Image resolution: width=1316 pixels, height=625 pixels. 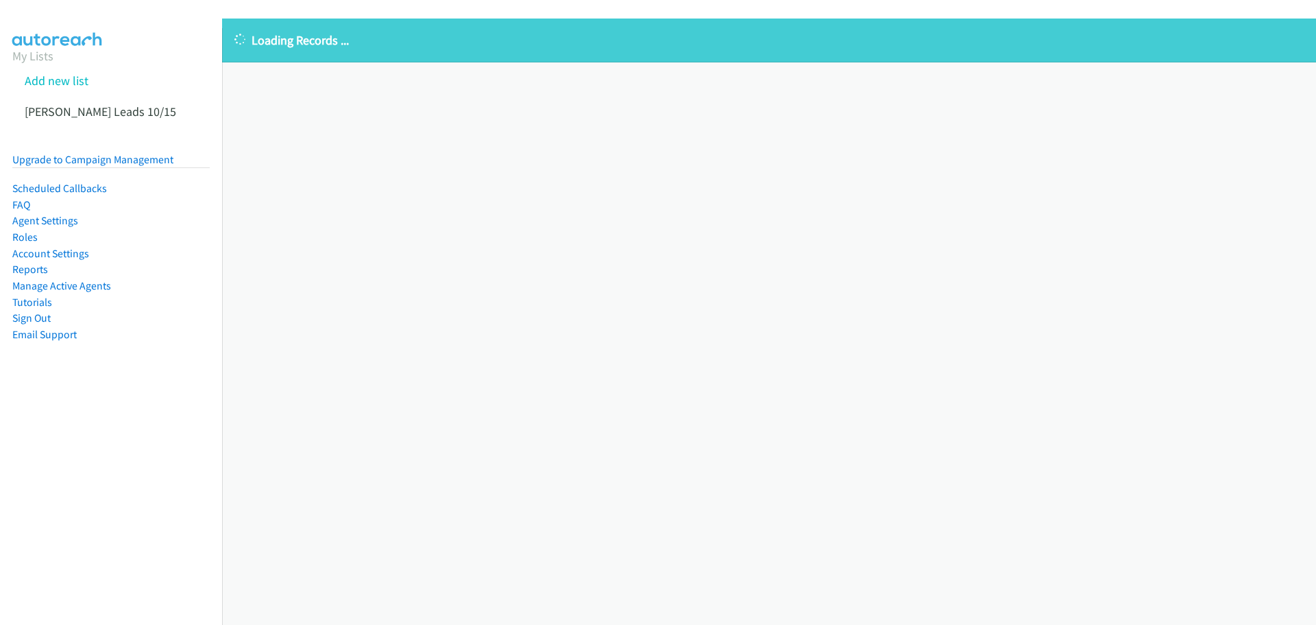 I want to click on a: Reports, so click(x=30, y=269).